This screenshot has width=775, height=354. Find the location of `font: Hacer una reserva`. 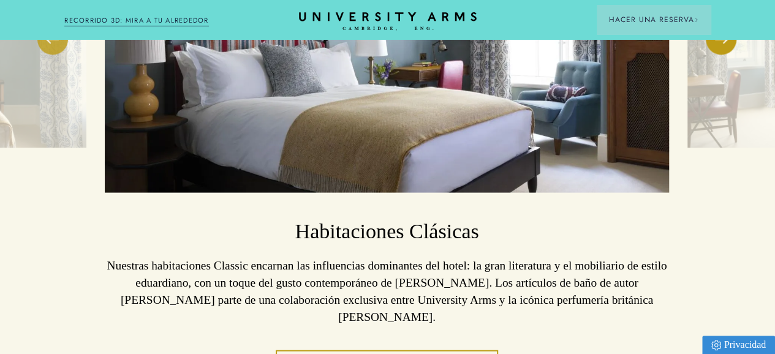

font: Hacer una reserva is located at coordinates (651, 20).